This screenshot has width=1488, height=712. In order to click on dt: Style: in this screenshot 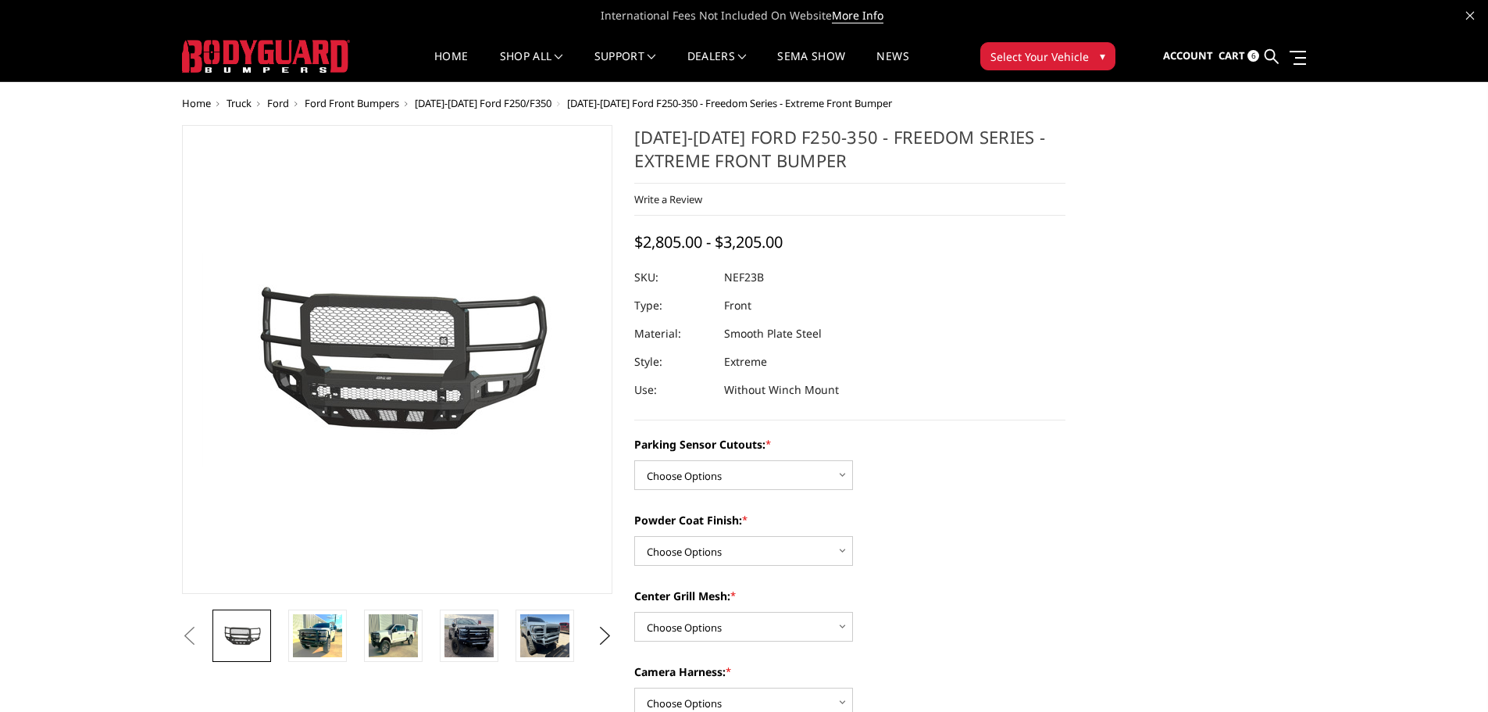, I will do `click(673, 362)`.